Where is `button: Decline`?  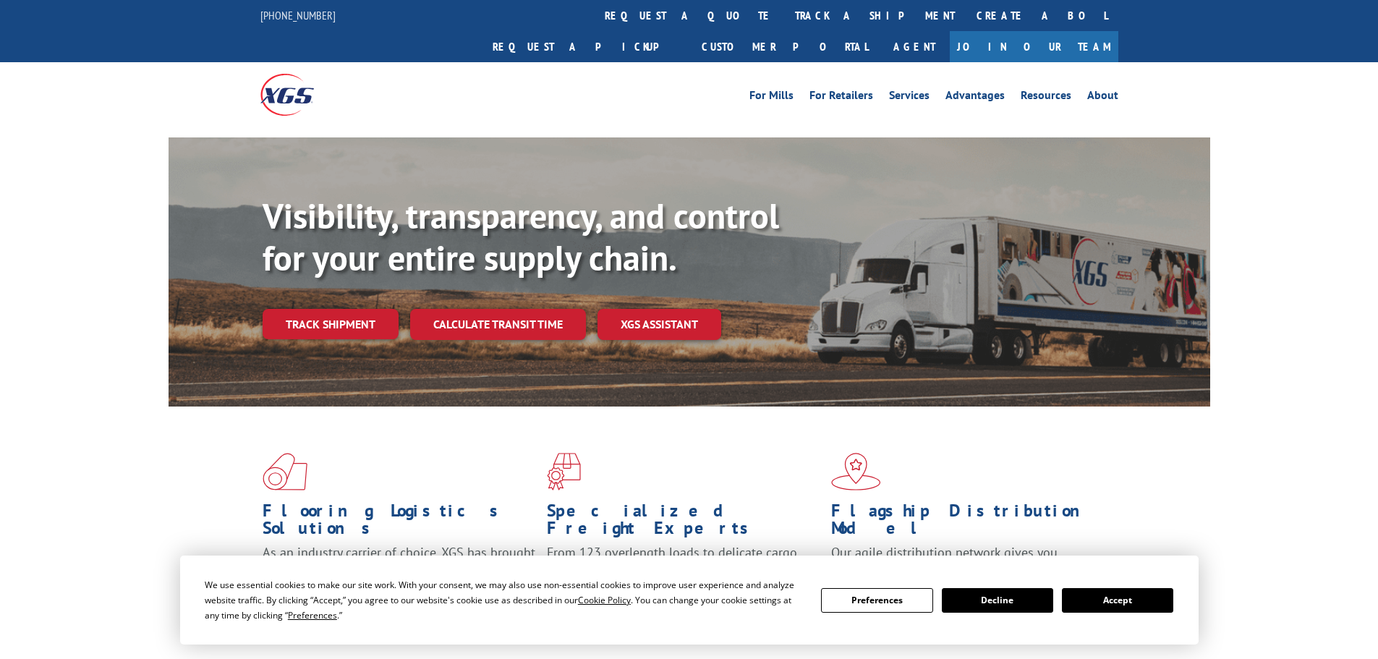
button: Decline is located at coordinates (997, 600).